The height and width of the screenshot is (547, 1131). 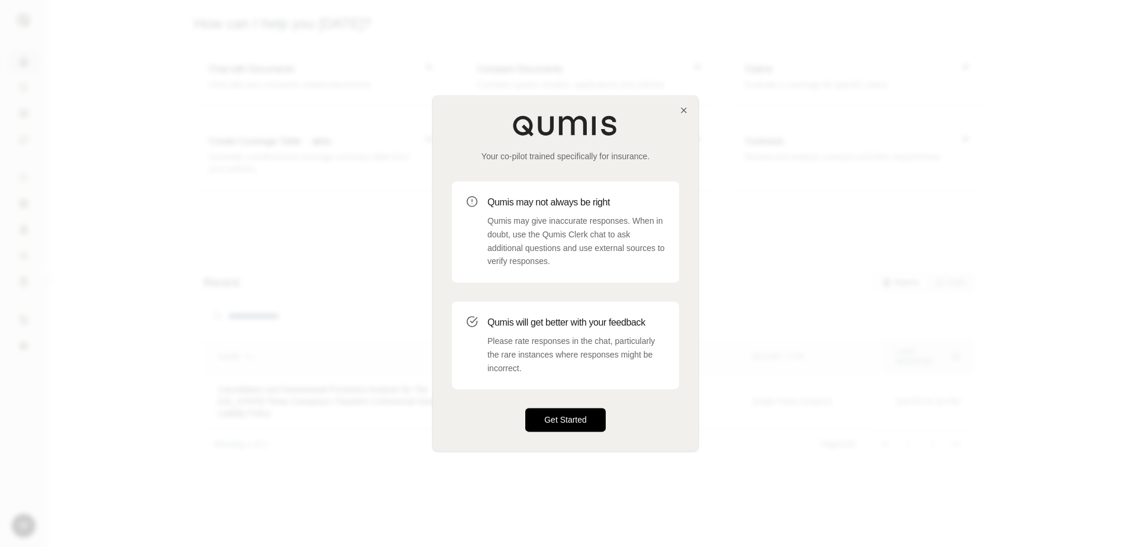 I want to click on p: Your co-pilot trained specifically for insurance., so click(x=565, y=156).